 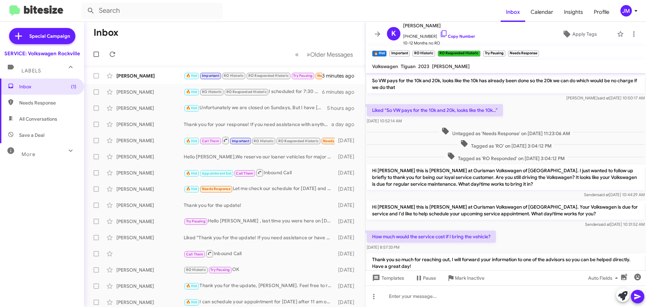 What do you see at coordinates (494, 53) in the screenshot?
I see `small: Try Pausing` at bounding box center [494, 53].